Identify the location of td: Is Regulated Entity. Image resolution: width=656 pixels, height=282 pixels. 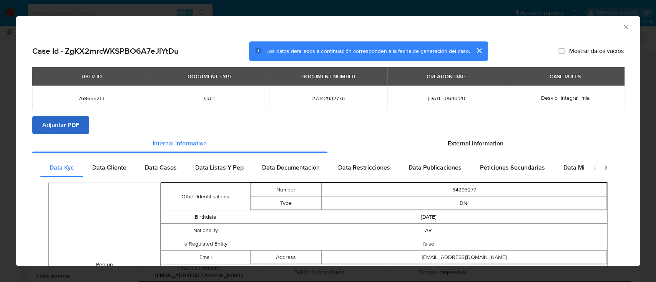
(205, 244).